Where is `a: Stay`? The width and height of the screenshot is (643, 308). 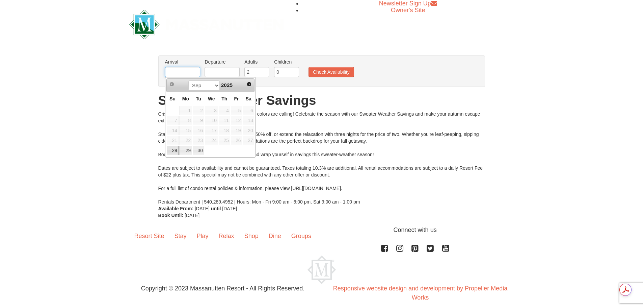 a: Stay is located at coordinates (181, 236).